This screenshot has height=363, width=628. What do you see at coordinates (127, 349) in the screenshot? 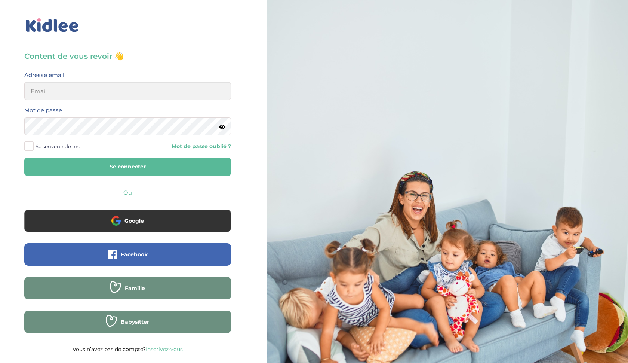
I see `p: Vous n’avez pas de compte?` at bounding box center [127, 349].